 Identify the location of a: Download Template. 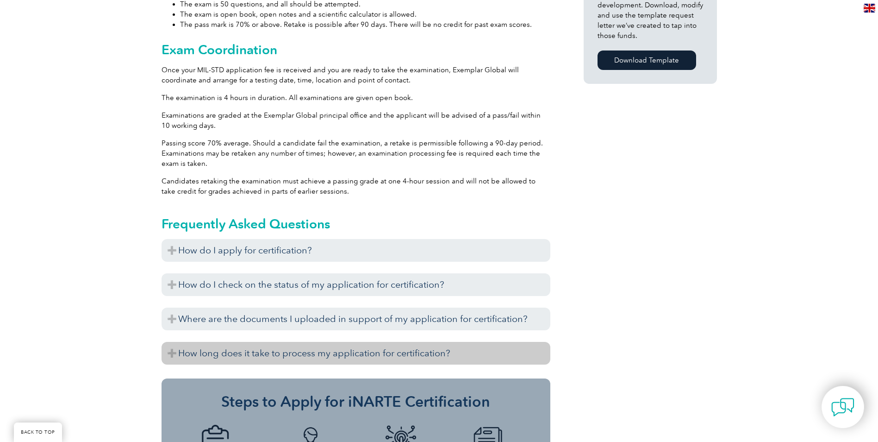
(647, 60).